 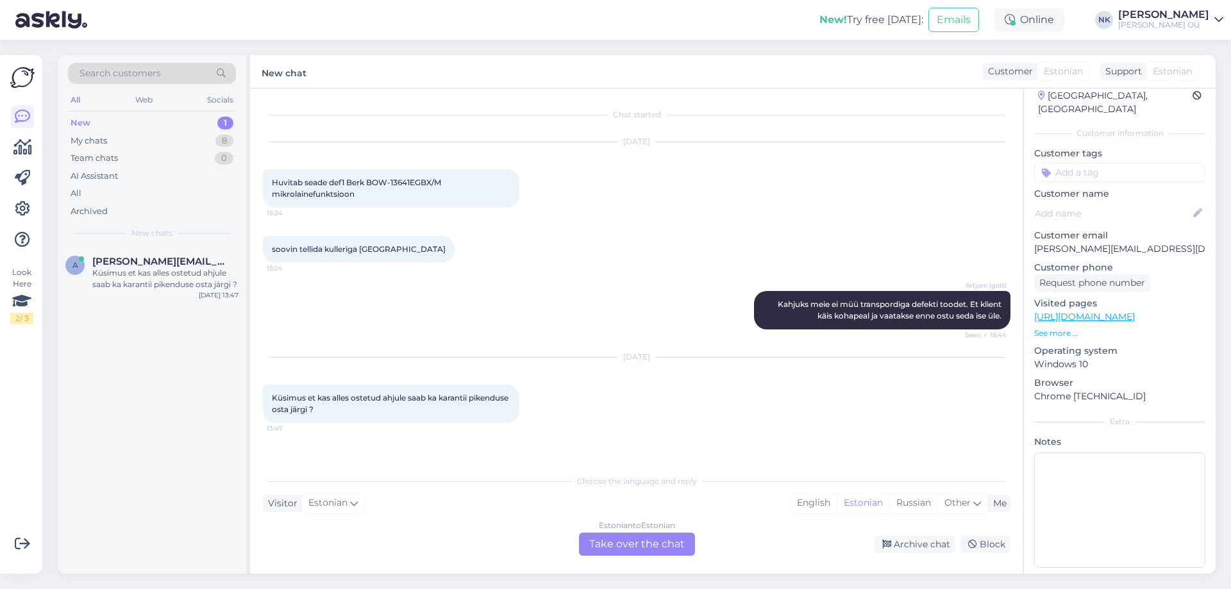 What do you see at coordinates (1113, 214) in the screenshot?
I see `input: Add name` at bounding box center [1113, 214].